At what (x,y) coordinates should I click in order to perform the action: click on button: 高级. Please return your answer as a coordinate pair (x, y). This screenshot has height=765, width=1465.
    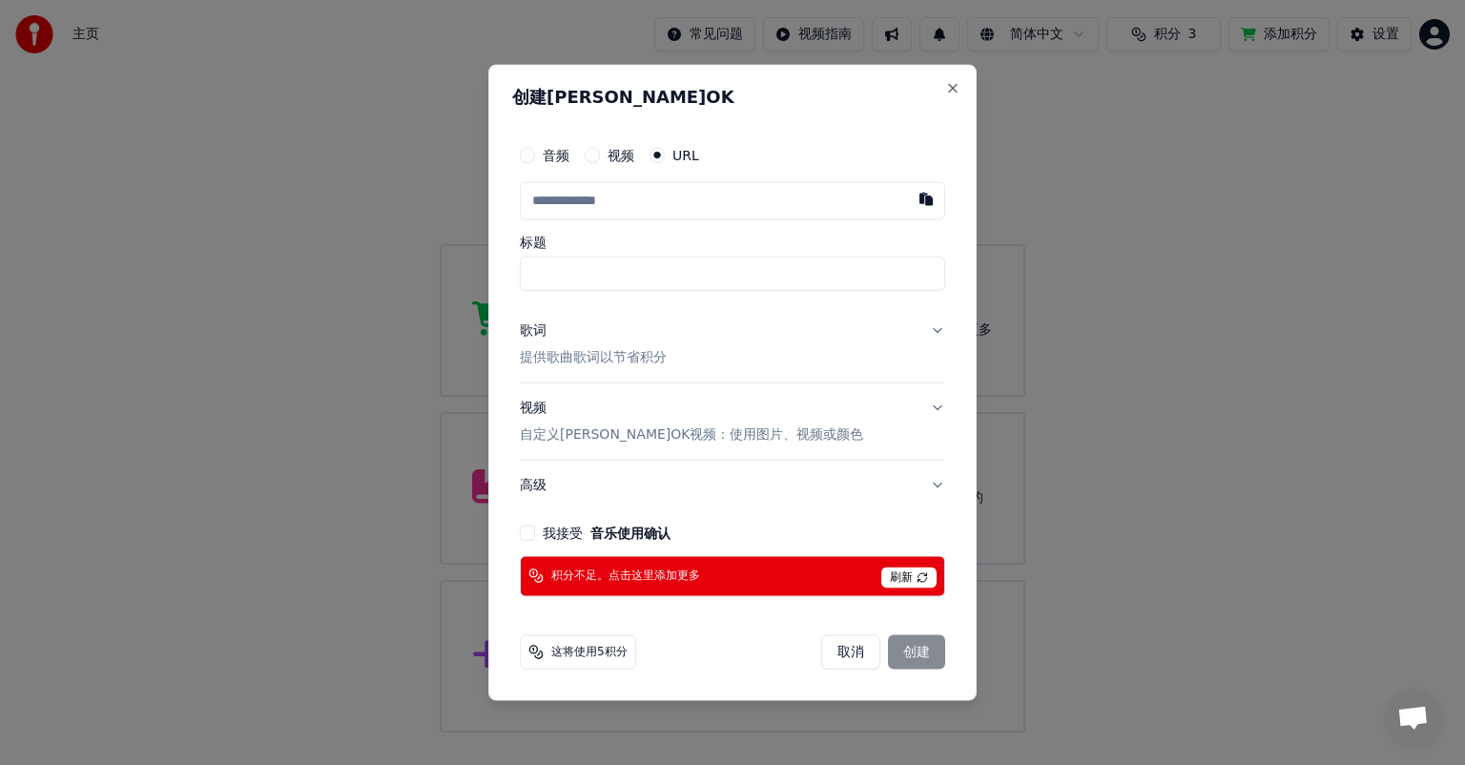
    Looking at the image, I should click on (733, 485).